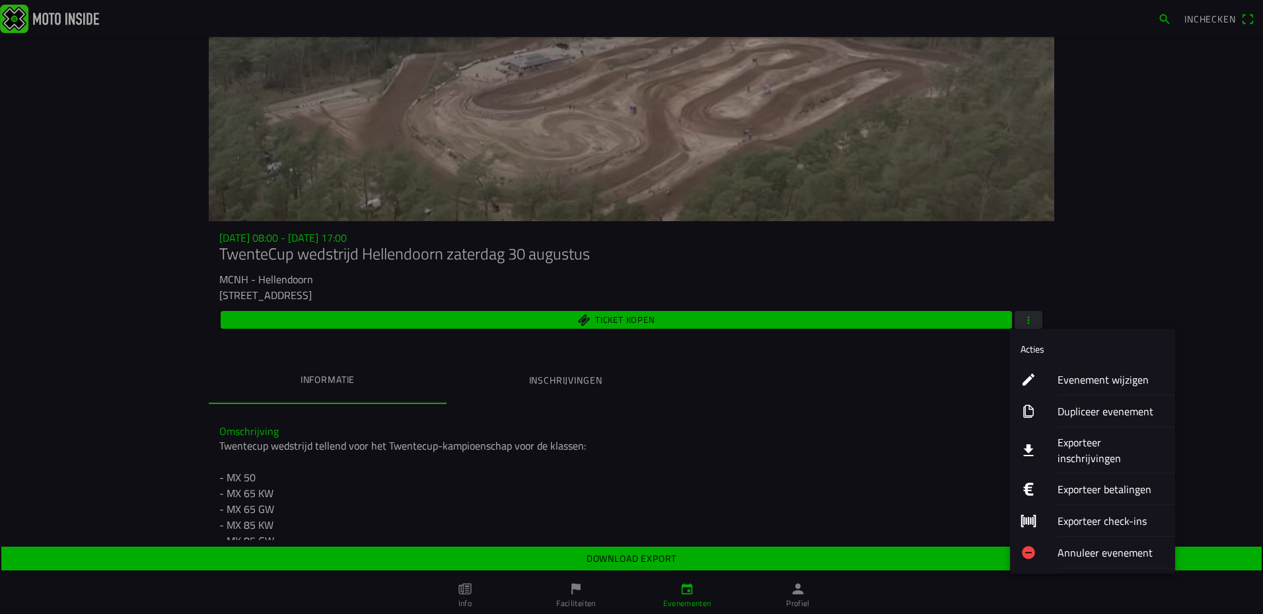  Describe the element at coordinates (1028, 489) in the screenshot. I see `ion-icon: logo euro` at that location.